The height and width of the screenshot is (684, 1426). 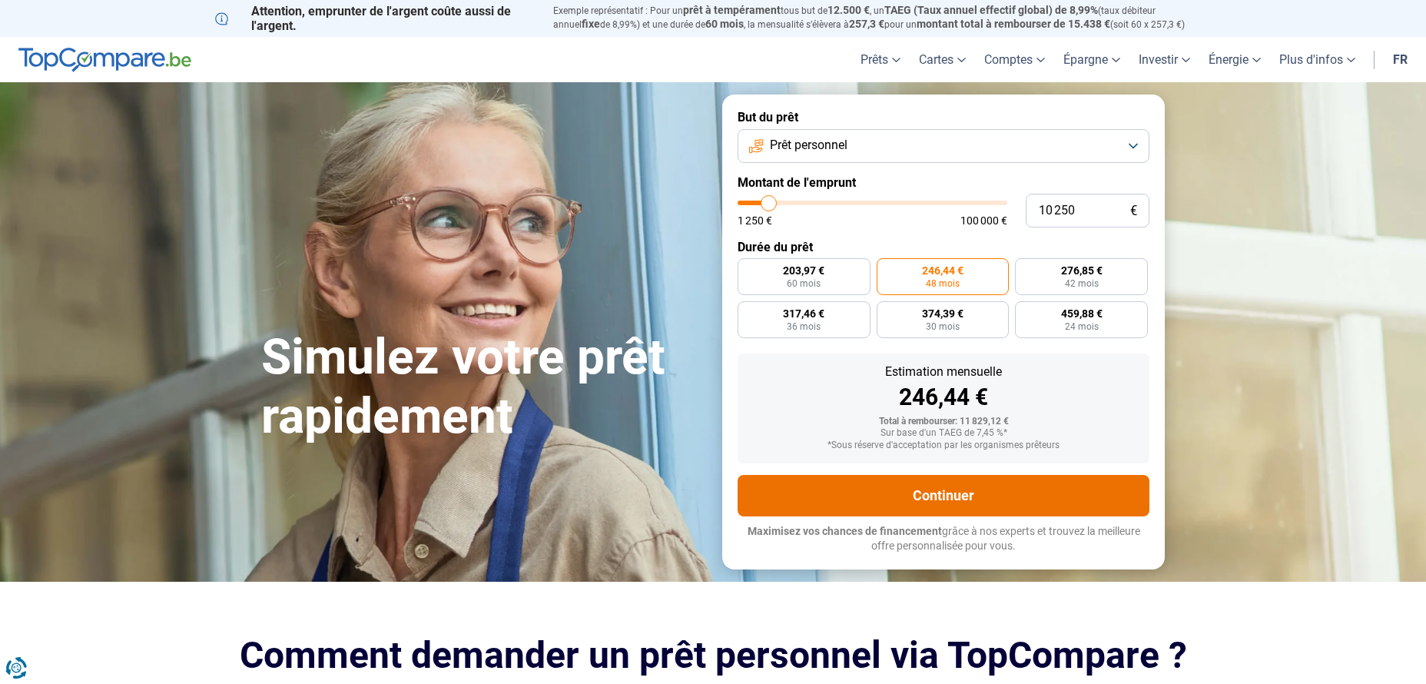 I want to click on span: 36 mois, so click(x=804, y=327).